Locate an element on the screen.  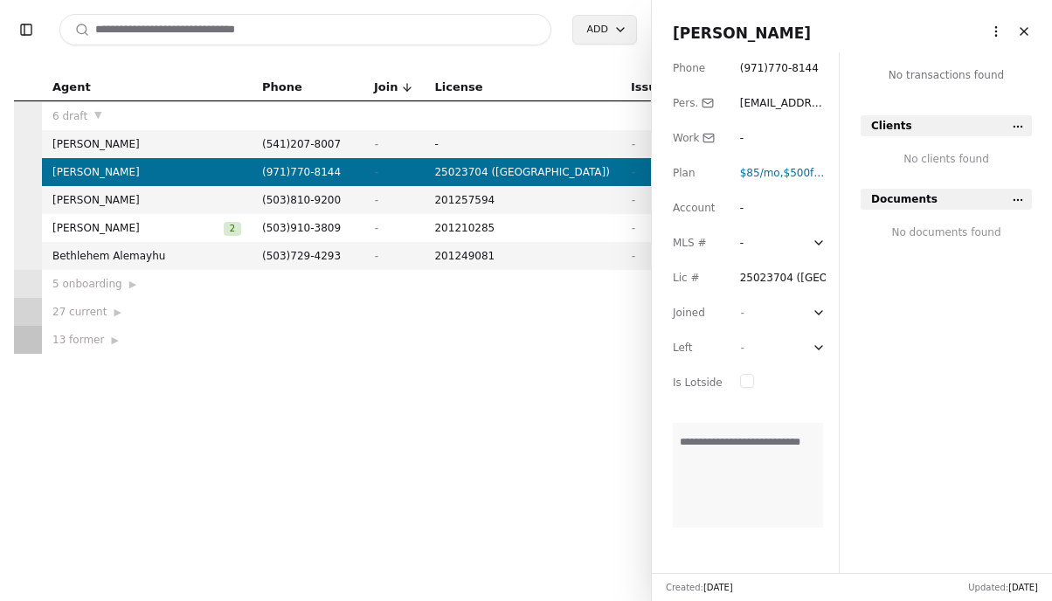
div: Account is located at coordinates (697, 208).